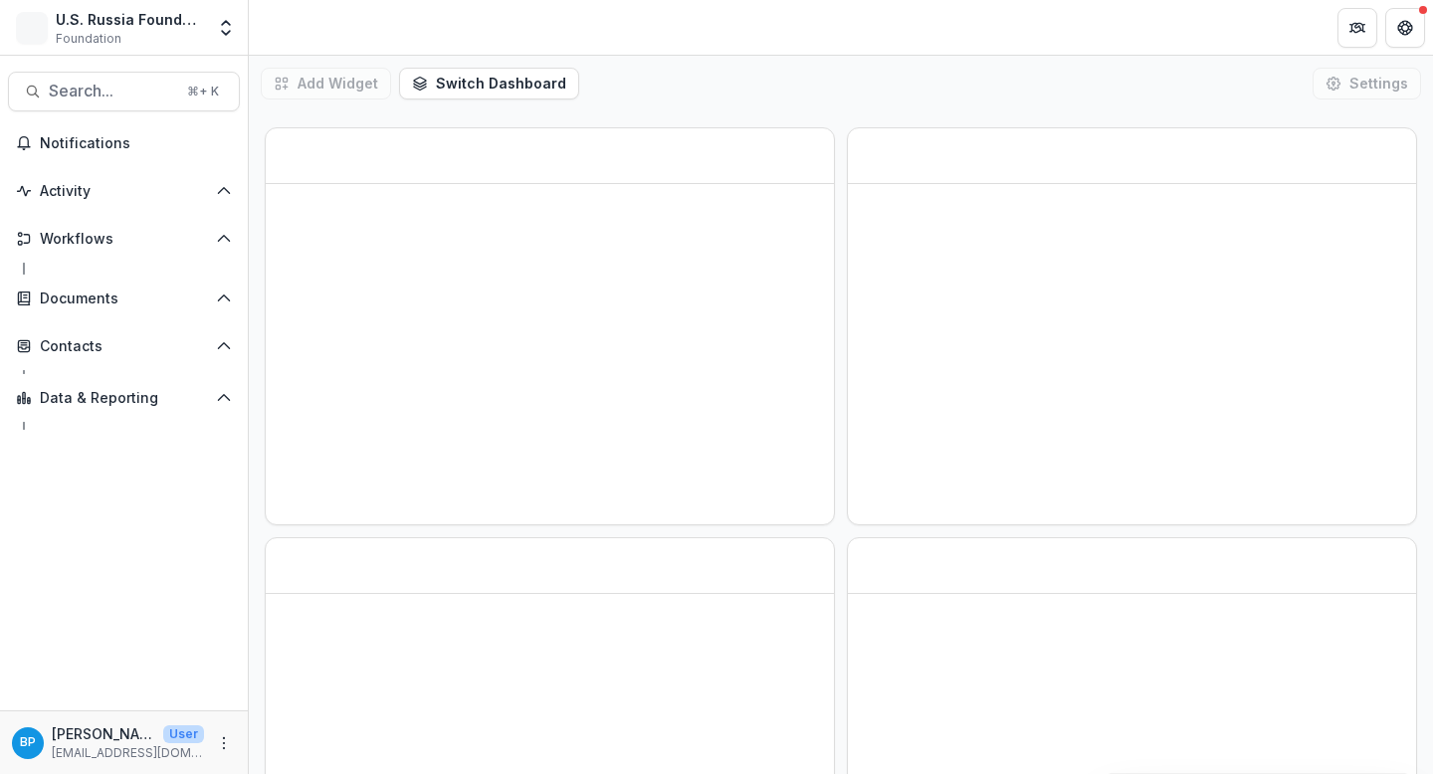  Describe the element at coordinates (28, 742) in the screenshot. I see `div: Bennett P` at that location.